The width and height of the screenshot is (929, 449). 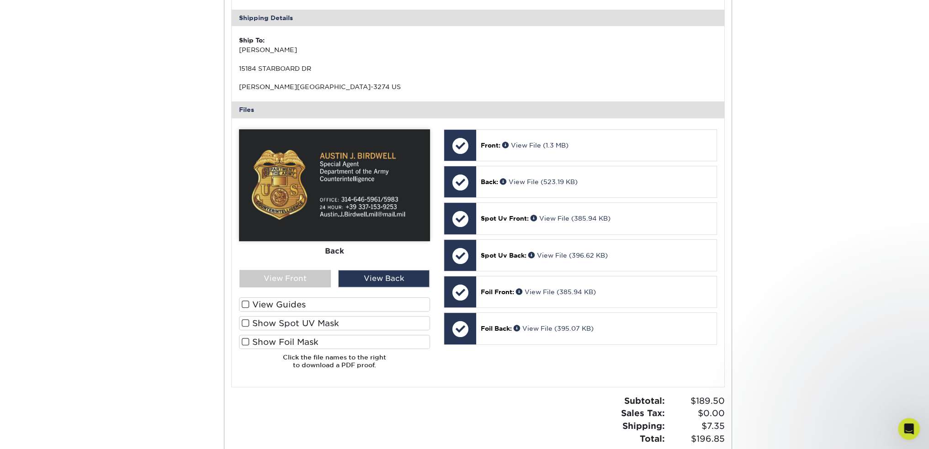 I want to click on span: Back:, so click(x=490, y=182).